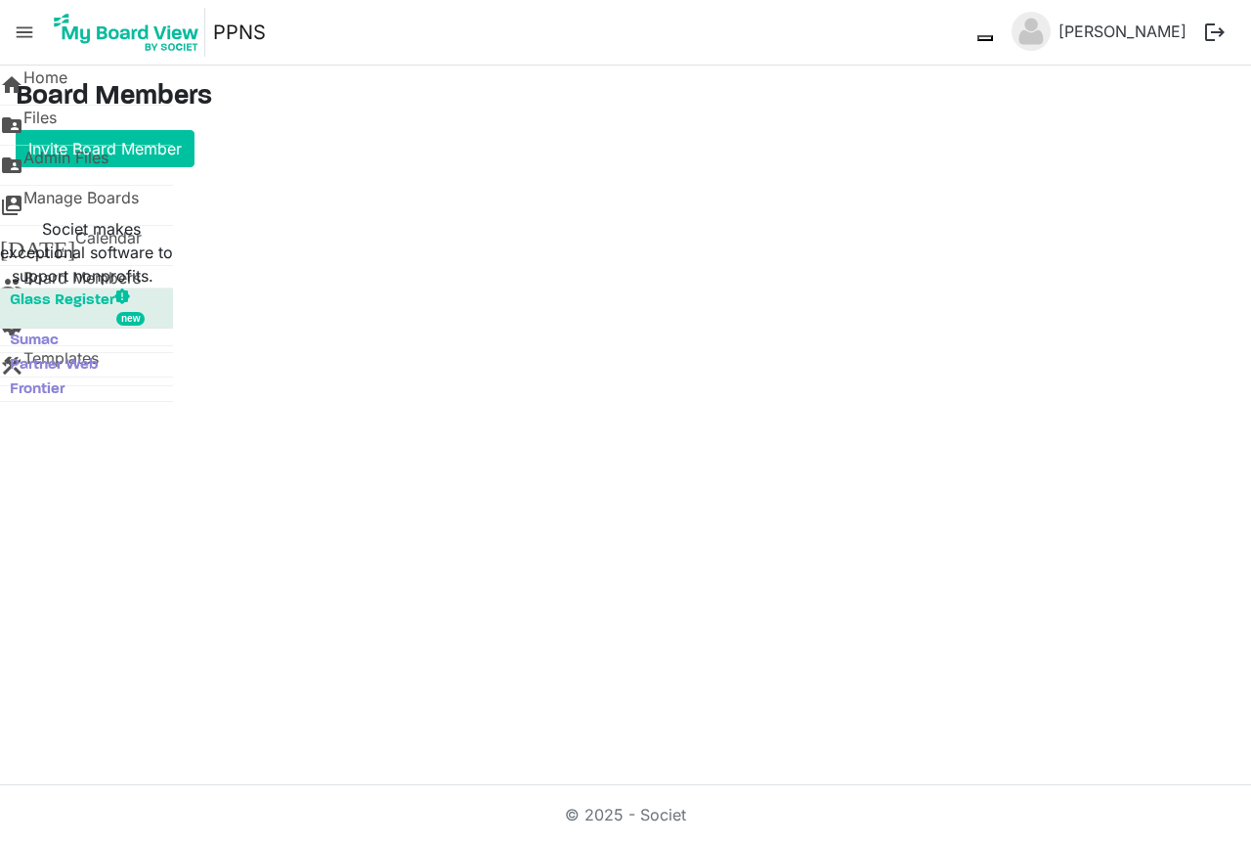 Image resolution: width=1251 pixels, height=844 pixels. Describe the element at coordinates (626, 814) in the screenshot. I see `a: © 2025 - Societ` at that location.